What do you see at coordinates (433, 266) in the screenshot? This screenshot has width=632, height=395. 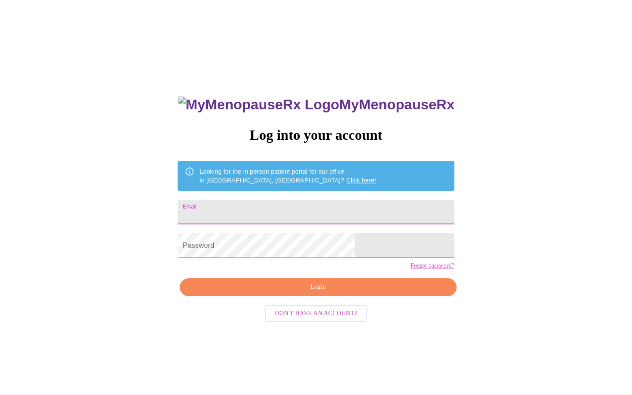 I see `a: Forgot password?` at bounding box center [433, 266].